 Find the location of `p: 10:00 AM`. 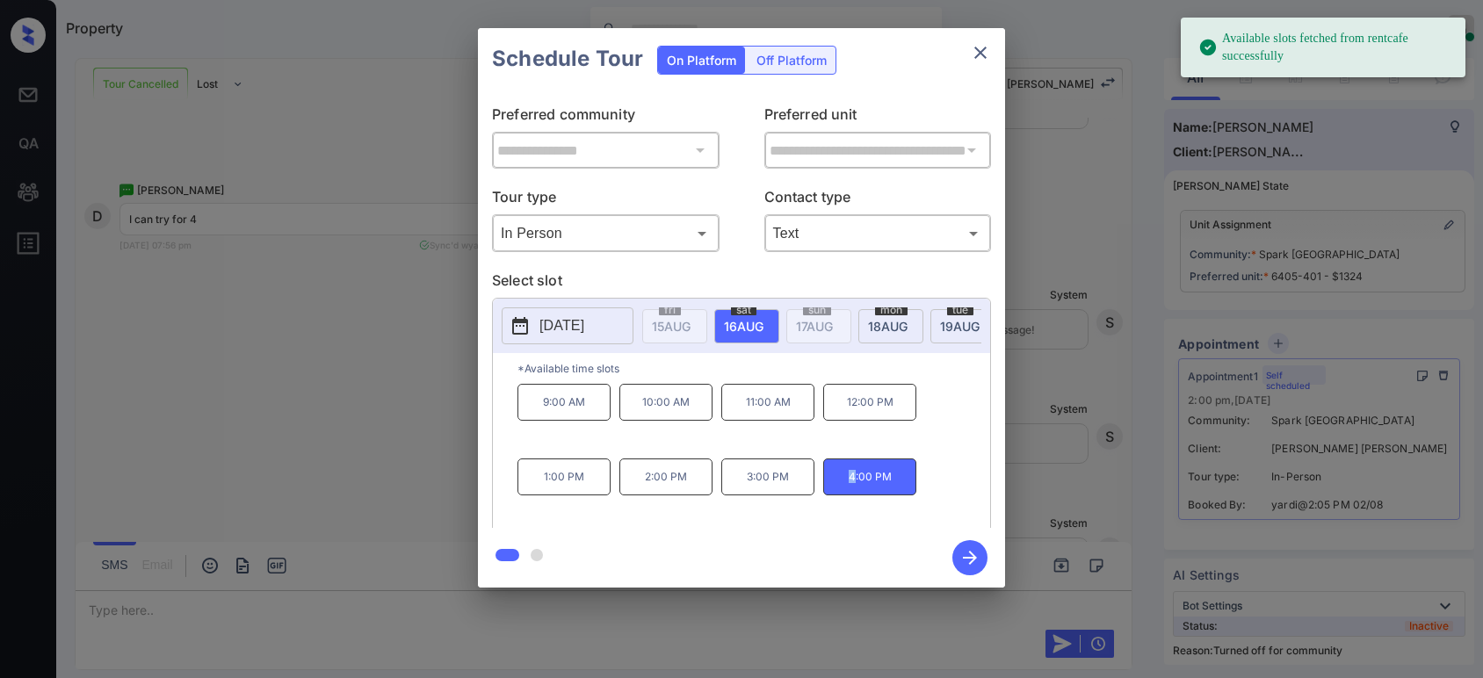

p: 10:00 AM is located at coordinates (666, 402).